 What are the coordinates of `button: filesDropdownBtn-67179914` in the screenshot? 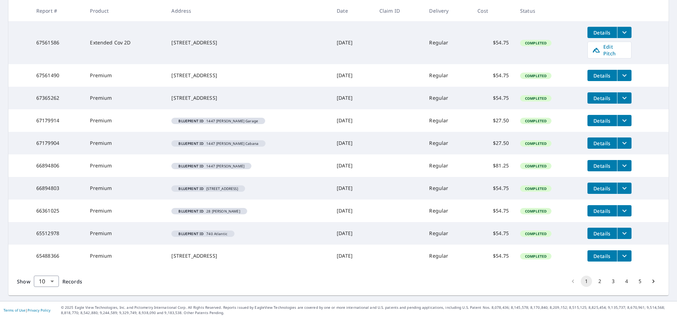 It's located at (624, 121).